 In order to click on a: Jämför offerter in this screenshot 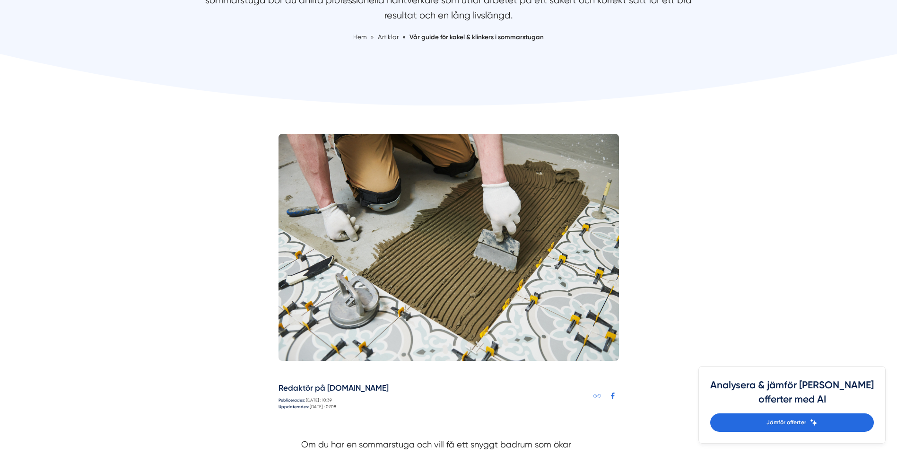, I will do `click(792, 422)`.